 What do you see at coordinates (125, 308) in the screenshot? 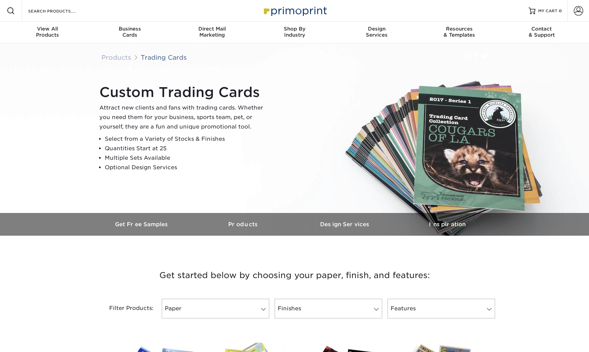
I see `div: Filter Products:` at bounding box center [125, 308].